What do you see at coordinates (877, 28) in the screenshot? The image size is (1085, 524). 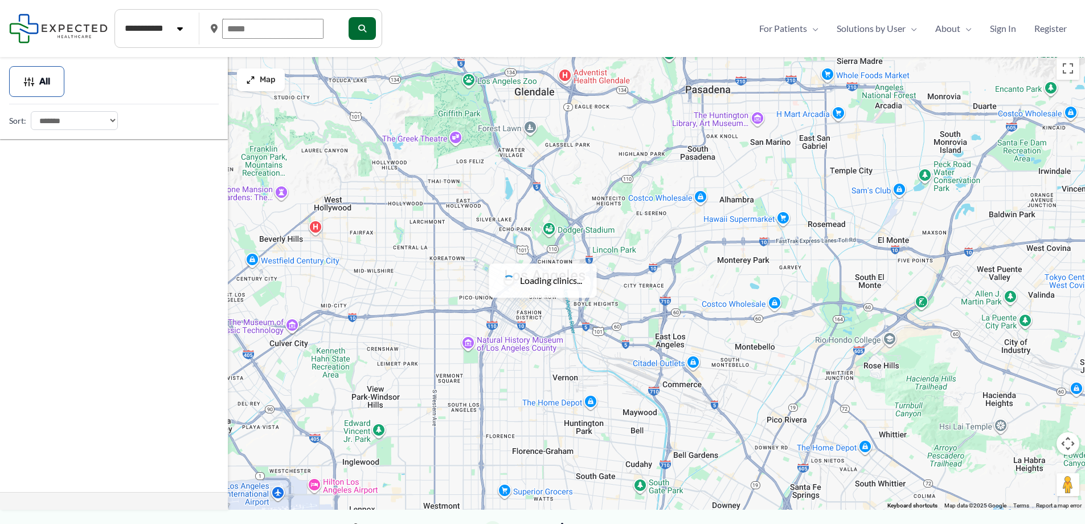 I see `a: Solutions by UserMenu Toggle` at bounding box center [877, 28].